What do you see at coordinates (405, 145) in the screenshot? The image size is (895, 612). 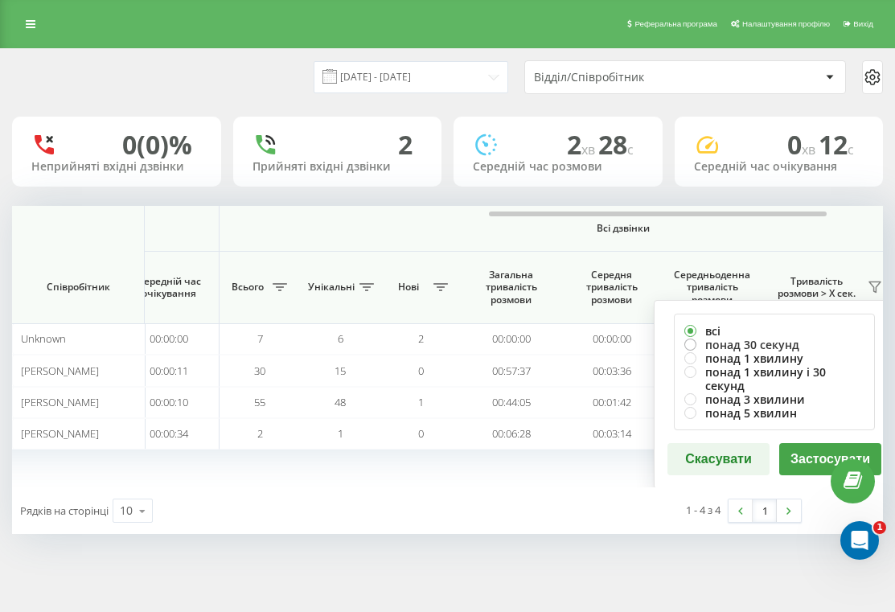 I see `div: 2` at bounding box center [405, 145].